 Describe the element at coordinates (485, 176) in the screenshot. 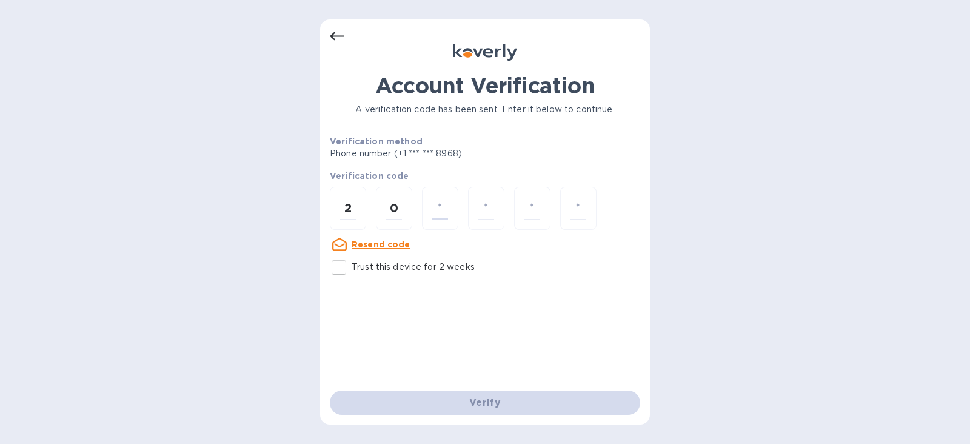

I see `p: Verification code` at that location.